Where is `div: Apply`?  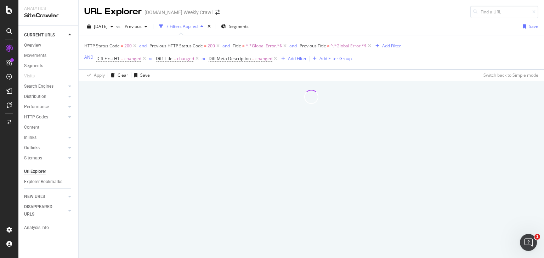
div: Apply is located at coordinates (99, 75).